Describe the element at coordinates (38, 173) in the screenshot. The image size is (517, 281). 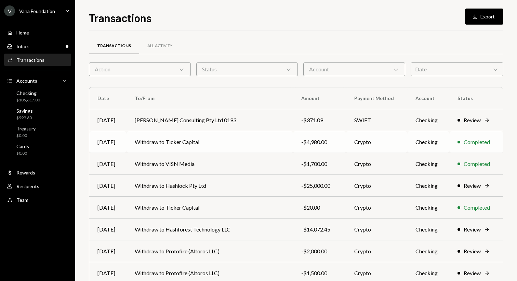
I see `a: Rewards` at that location.